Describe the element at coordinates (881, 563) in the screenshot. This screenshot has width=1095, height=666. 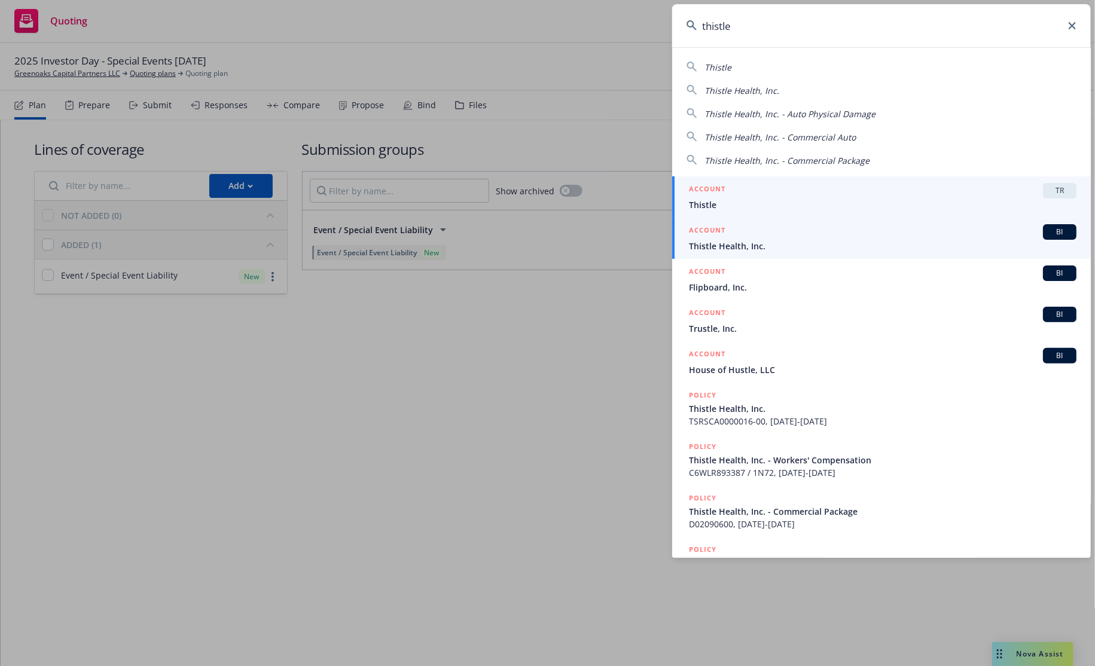
I see `a: POLICY$3m D&O; $1m EPL` at that location.